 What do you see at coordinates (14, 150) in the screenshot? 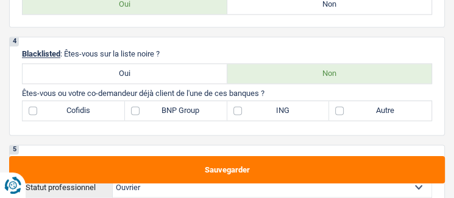
I see `div: 5` at bounding box center [14, 150].